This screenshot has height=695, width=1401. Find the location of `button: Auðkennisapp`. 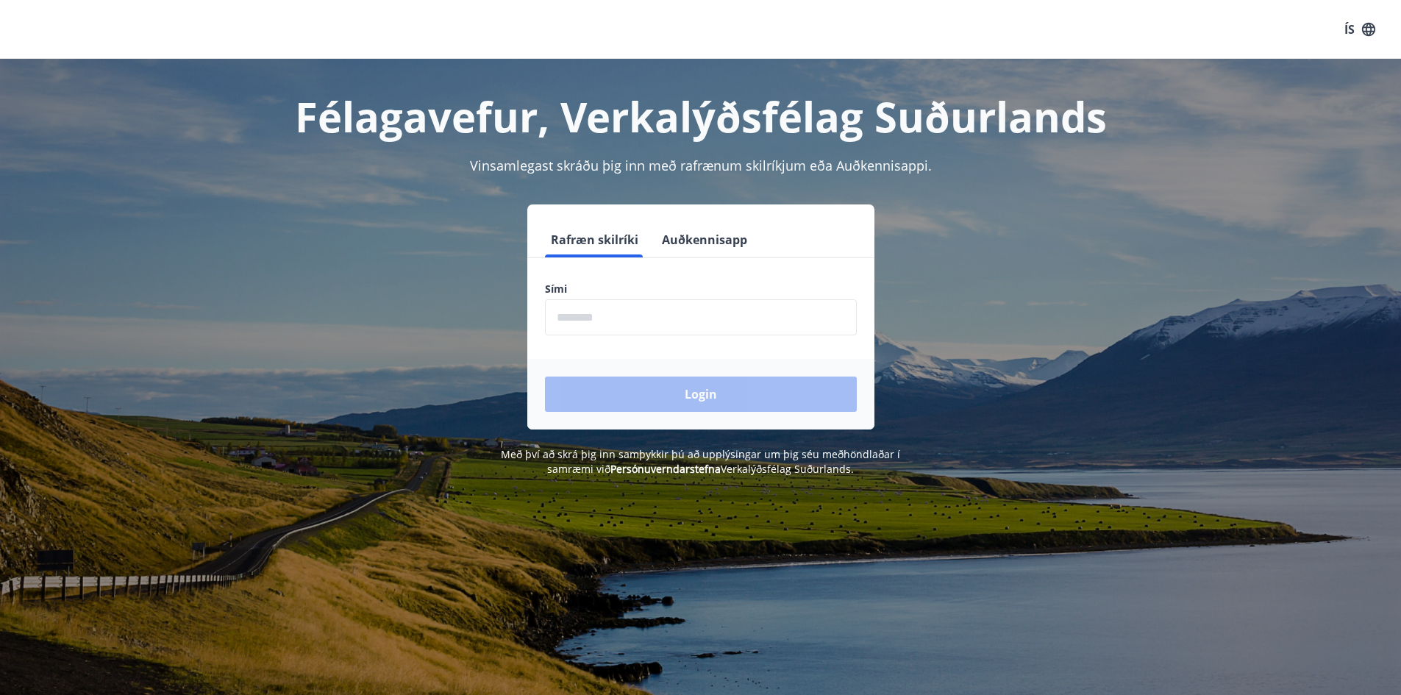

button: Auðkennisapp is located at coordinates (705, 240).